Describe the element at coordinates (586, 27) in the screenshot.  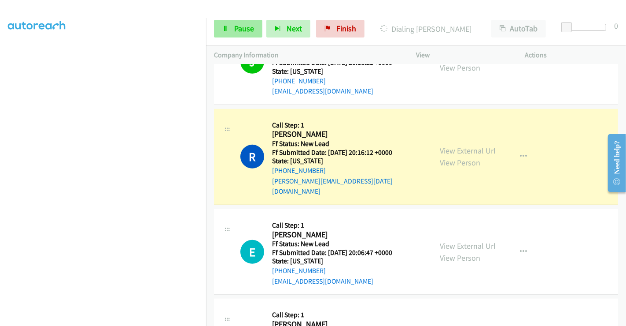
I see `div: Delay between calls (in seconds)` at that location.